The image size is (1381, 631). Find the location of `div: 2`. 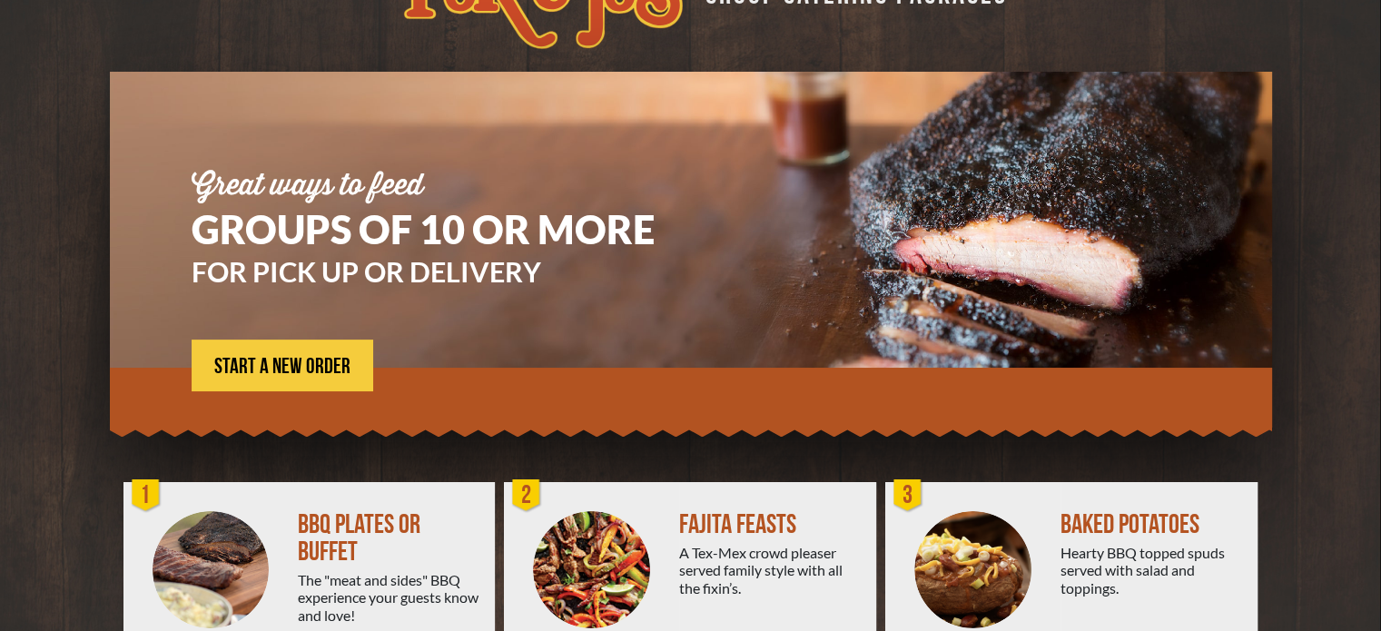

div: 2 is located at coordinates (527, 496).